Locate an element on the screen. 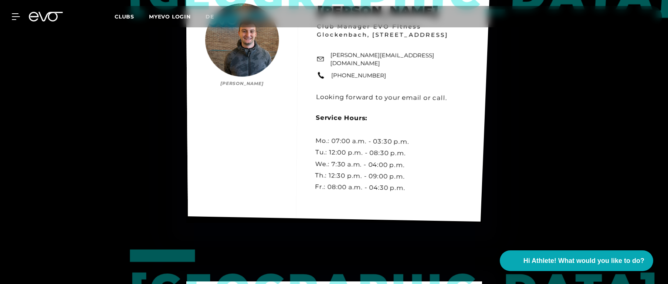 The width and height of the screenshot is (668, 284). a: MYEVO LOGIN is located at coordinates (170, 17).